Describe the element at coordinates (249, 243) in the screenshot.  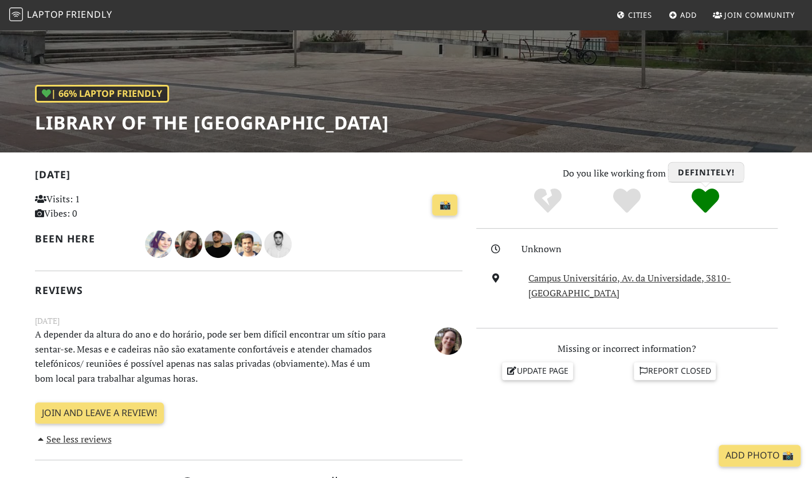
I see `span: Tiago Gala` at that location.